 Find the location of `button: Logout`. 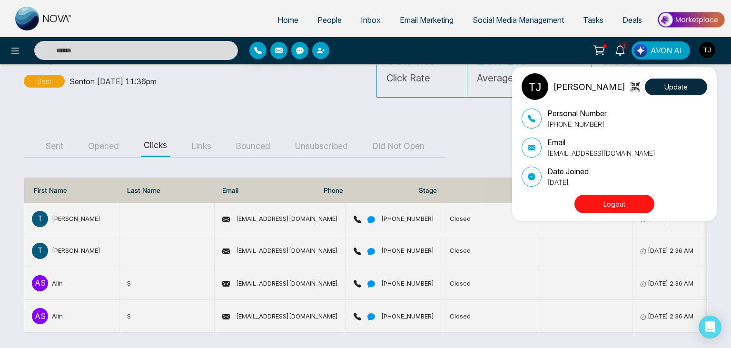

button: Logout is located at coordinates (615, 204).